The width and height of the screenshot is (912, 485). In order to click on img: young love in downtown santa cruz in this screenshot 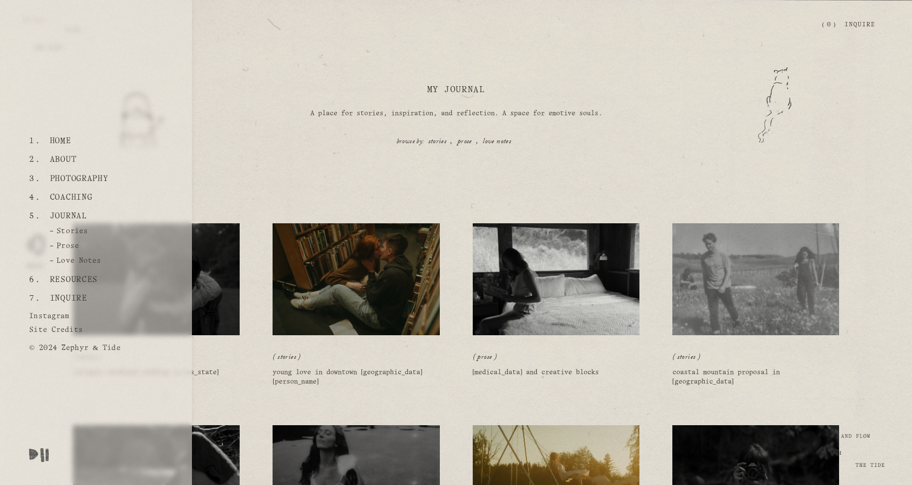, I will do `click(356, 279)`.